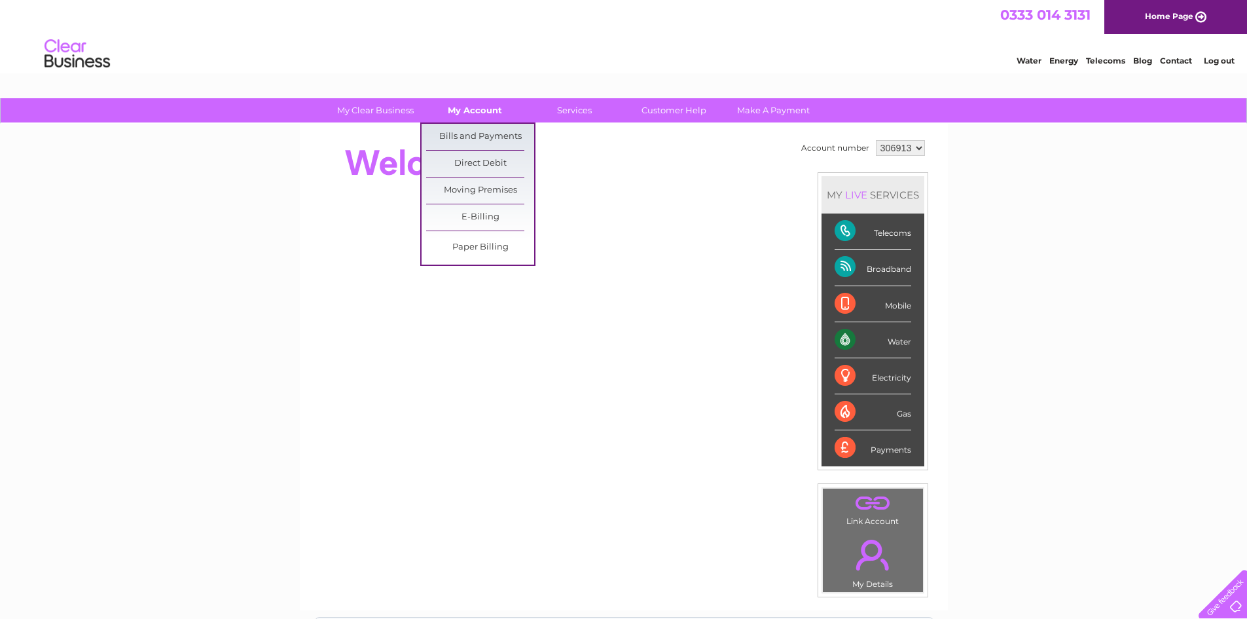 The height and width of the screenshot is (619, 1247). I want to click on a: Bills and Payments, so click(480, 137).